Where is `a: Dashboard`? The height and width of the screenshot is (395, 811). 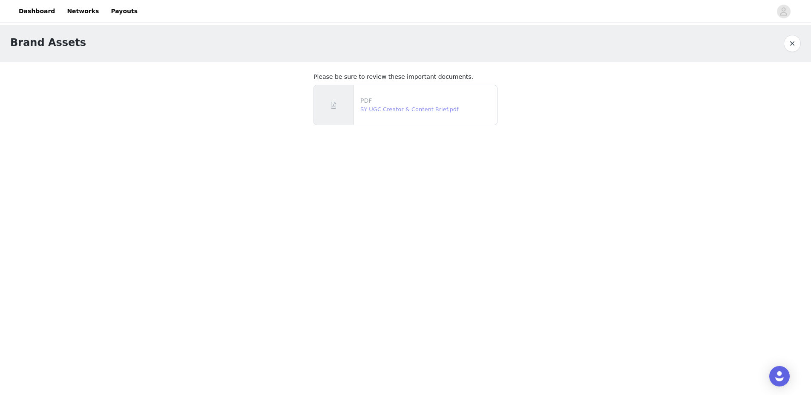
a: Dashboard is located at coordinates (37, 11).